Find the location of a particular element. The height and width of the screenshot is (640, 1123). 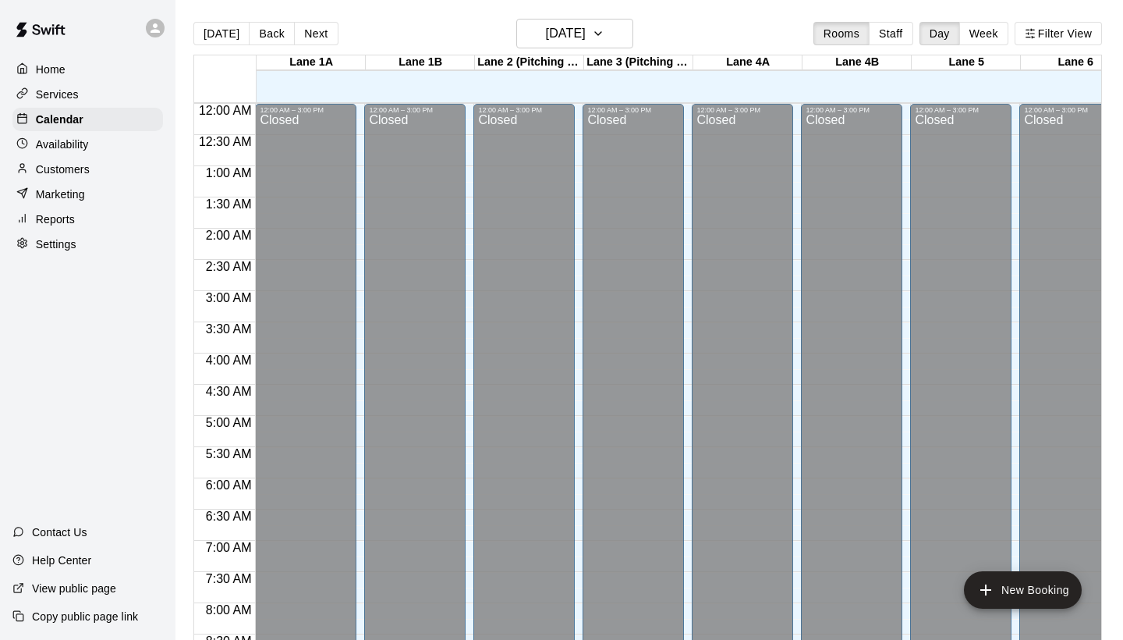

p: Calendar is located at coordinates (59, 119).